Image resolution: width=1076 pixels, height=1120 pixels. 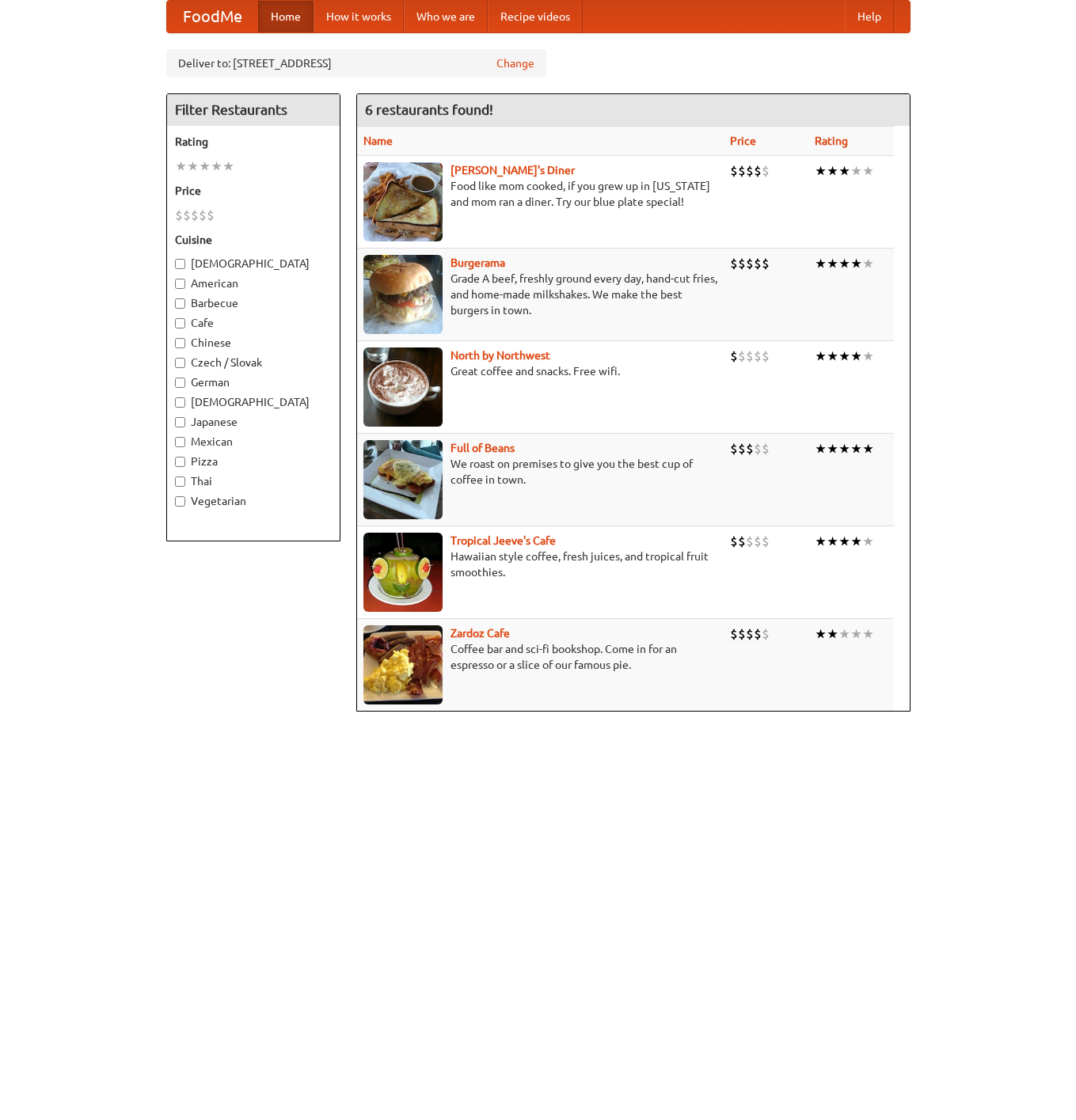 What do you see at coordinates (743, 141) in the screenshot?
I see `a: Price` at bounding box center [743, 141].